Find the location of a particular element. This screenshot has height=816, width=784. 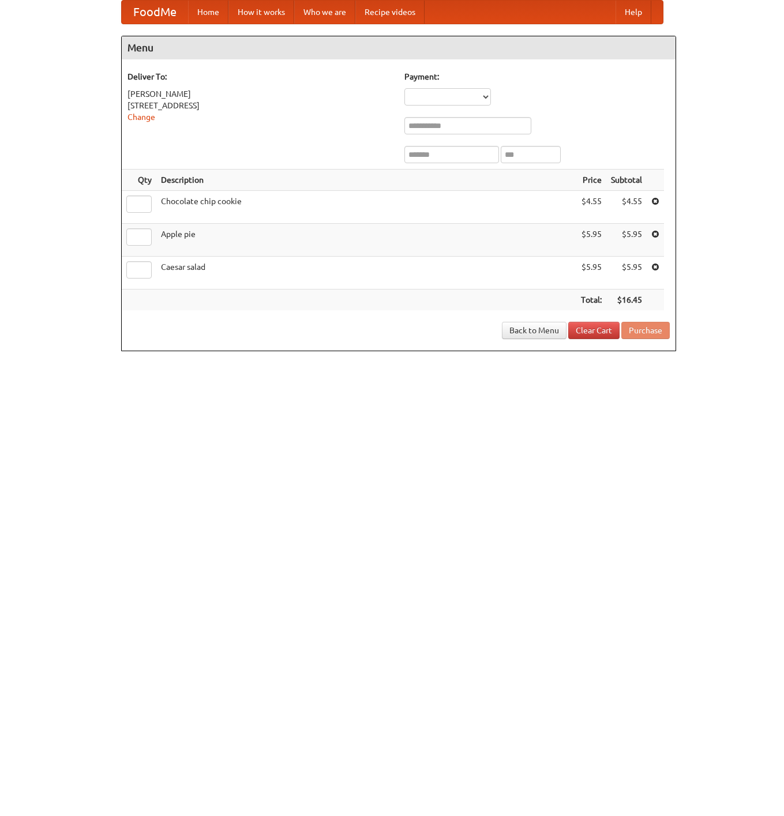

a: How it works is located at coordinates (261, 12).